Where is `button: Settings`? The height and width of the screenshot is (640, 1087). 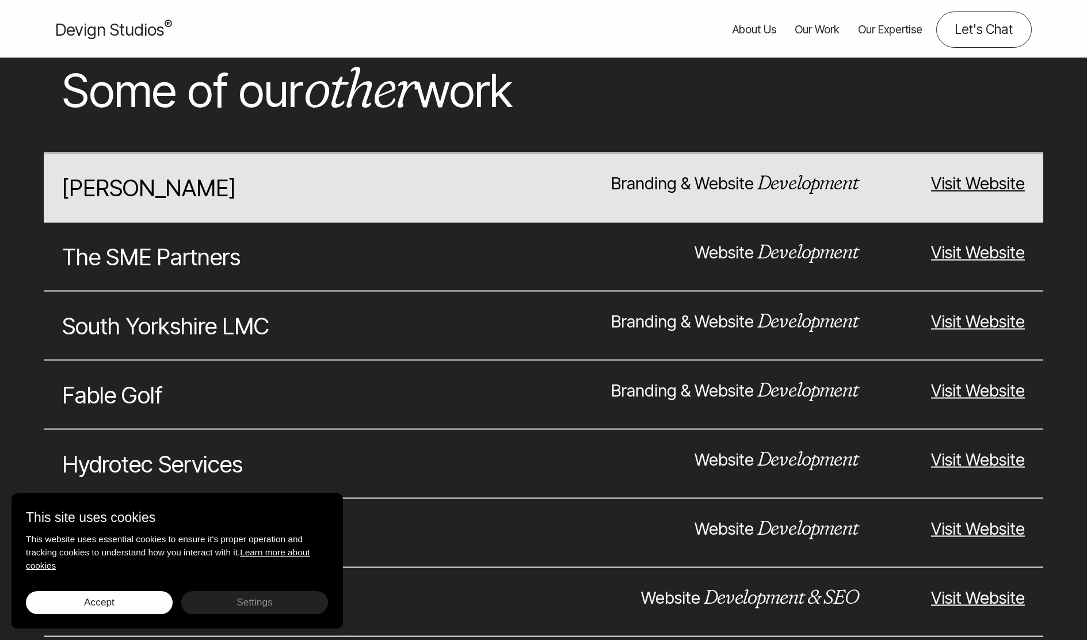 button: Settings is located at coordinates (254, 603).